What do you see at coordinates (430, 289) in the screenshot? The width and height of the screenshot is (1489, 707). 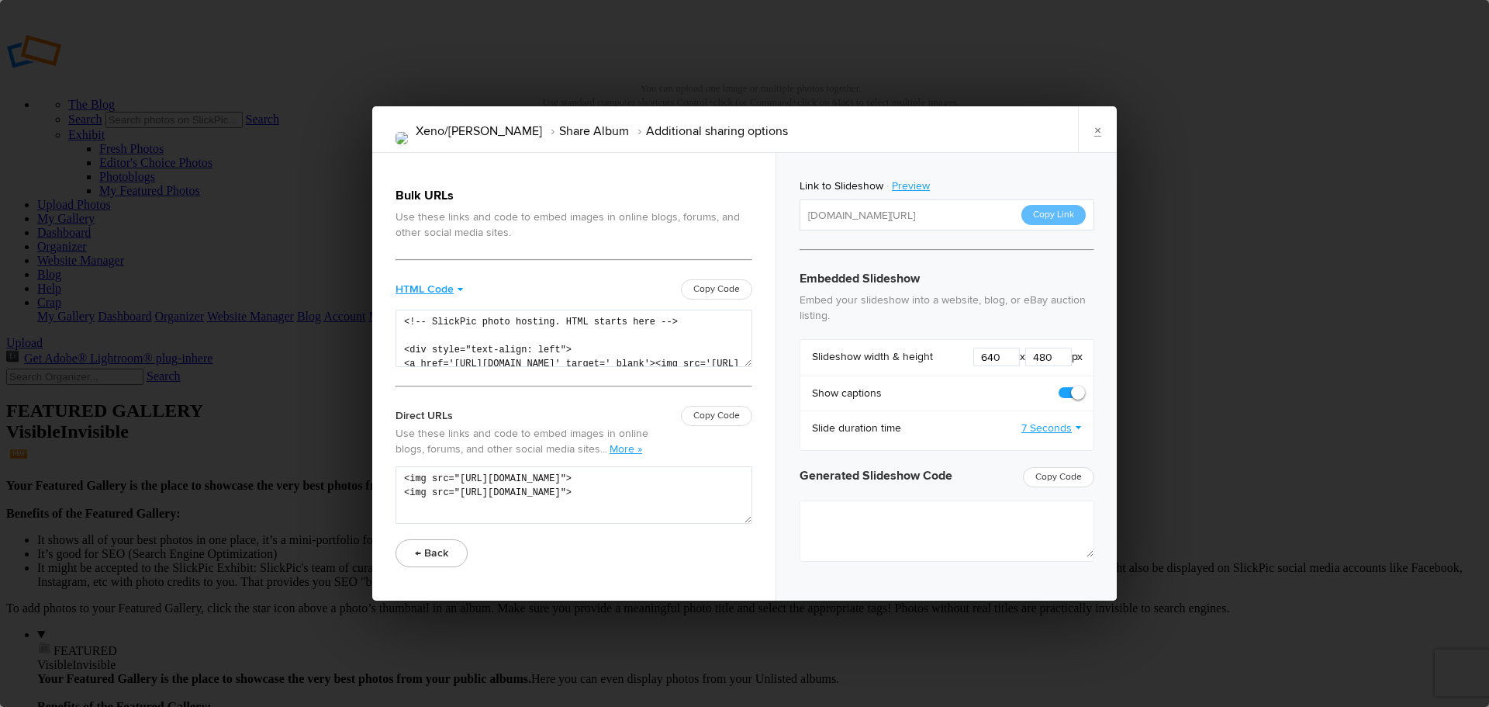 I see `a: HTML Code` at bounding box center [430, 289].